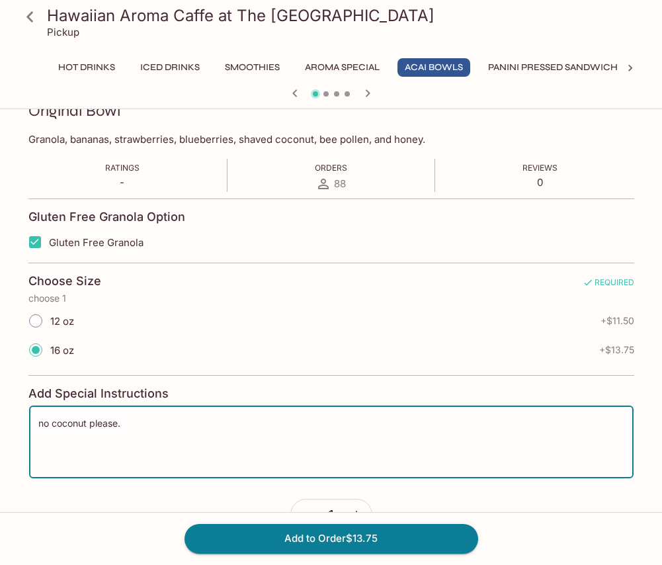  What do you see at coordinates (63, 32) in the screenshot?
I see `p: Pickup` at bounding box center [63, 32].